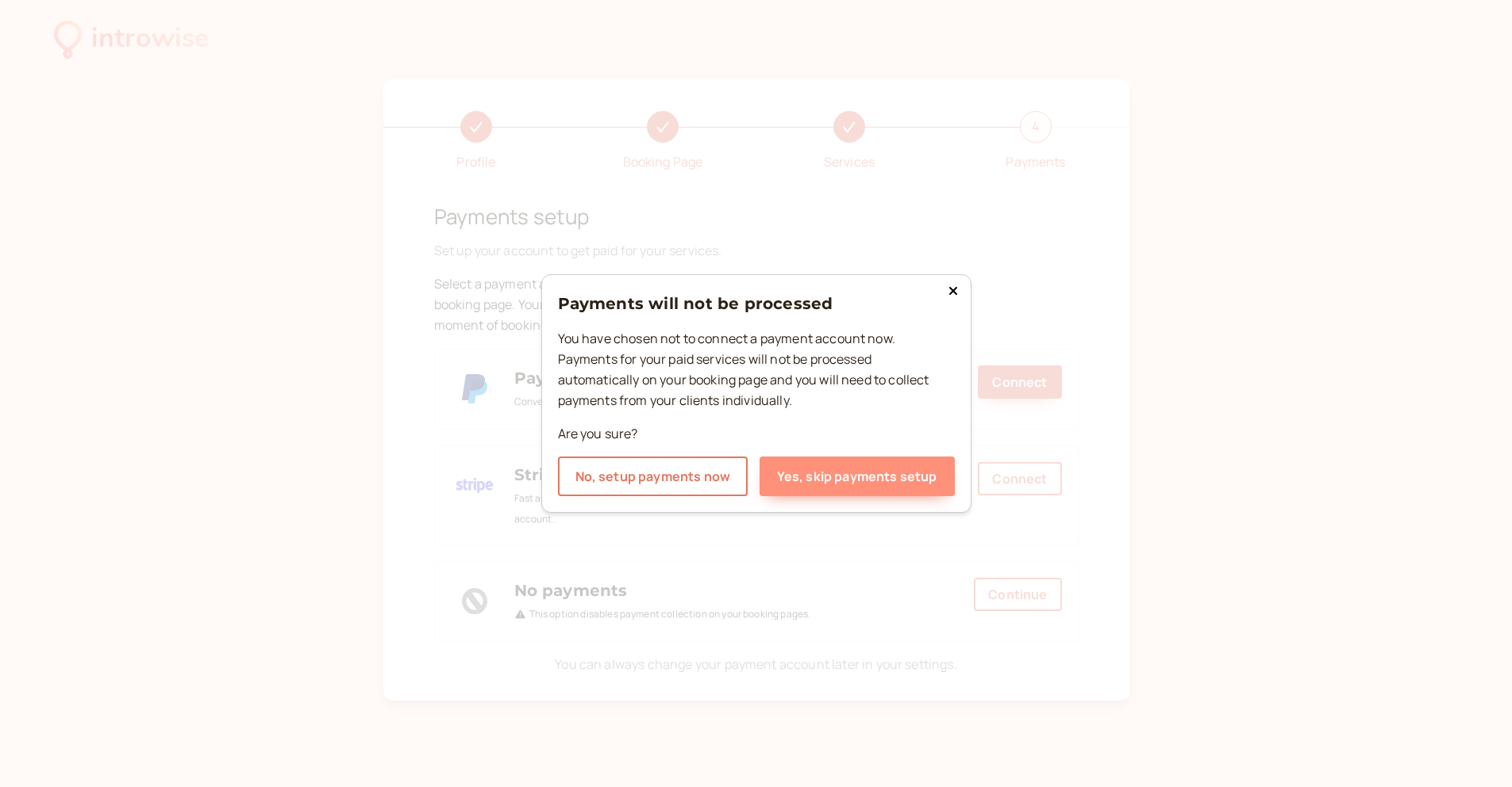 The height and width of the screenshot is (787, 1512). I want to click on p: Are you sure?, so click(756, 434).